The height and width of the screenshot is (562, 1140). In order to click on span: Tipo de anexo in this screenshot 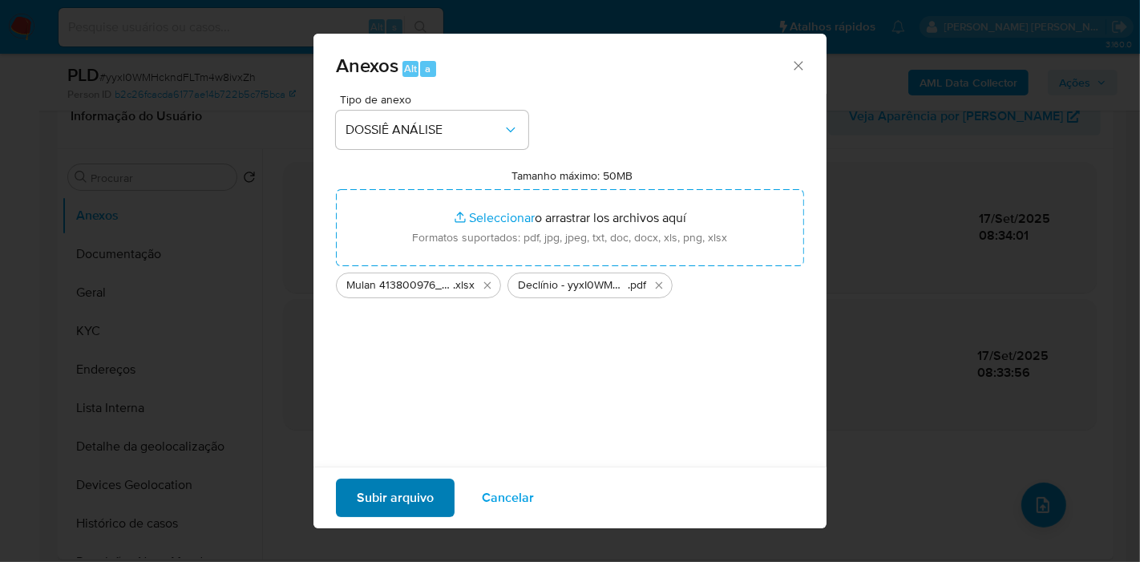, I will do `click(436, 99)`.